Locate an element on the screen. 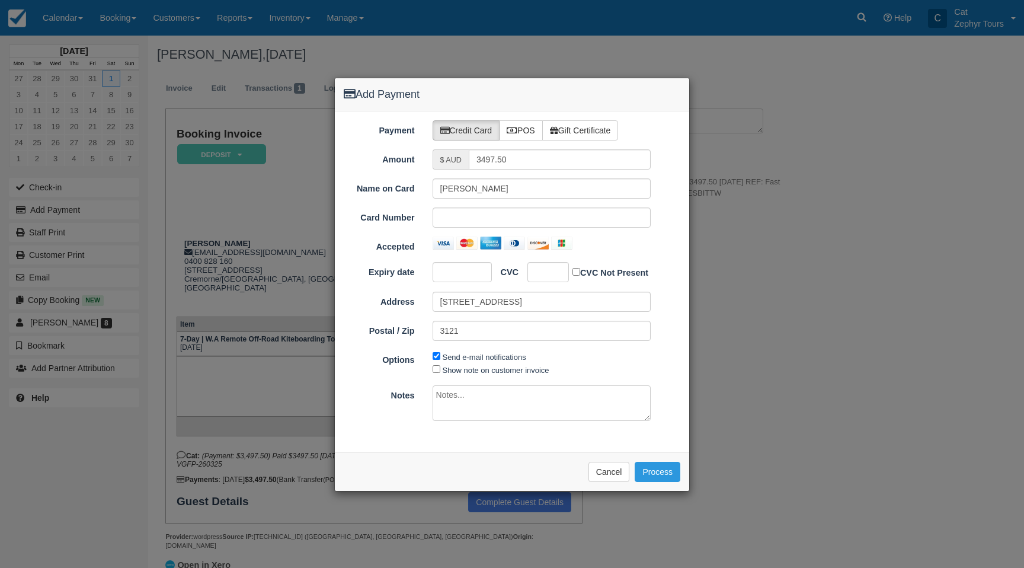 This screenshot has height=568, width=1024. label: Notes is located at coordinates (379, 394).